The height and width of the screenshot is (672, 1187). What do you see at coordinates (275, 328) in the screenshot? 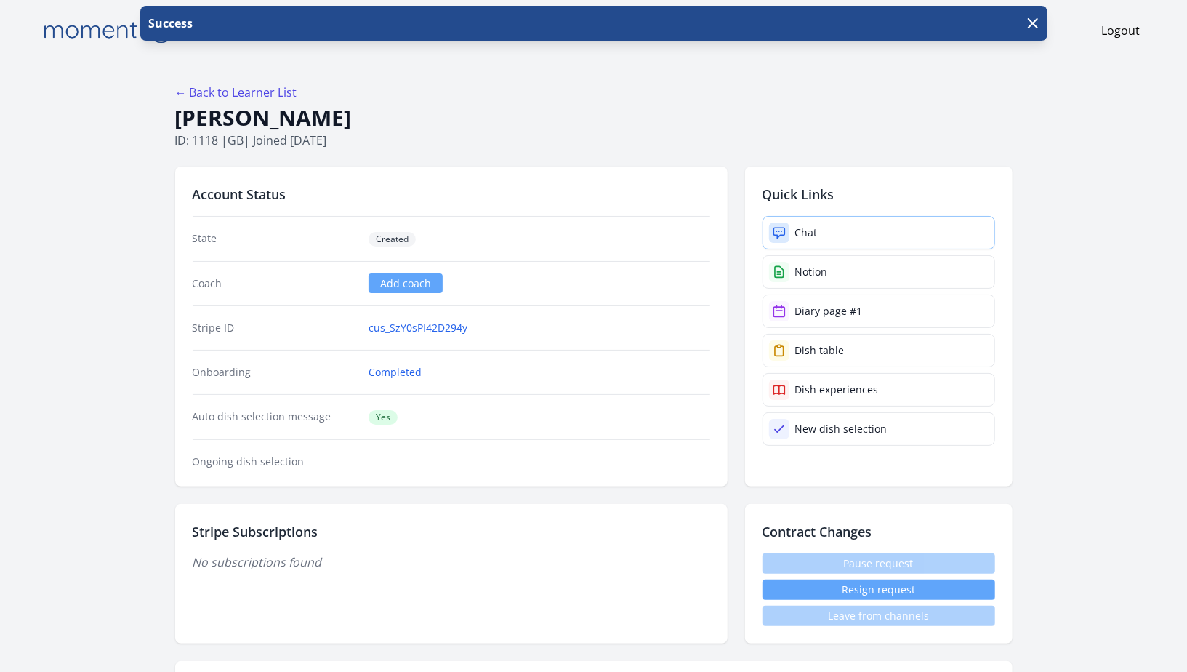
I see `dt: Stripe ID` at bounding box center [275, 328].